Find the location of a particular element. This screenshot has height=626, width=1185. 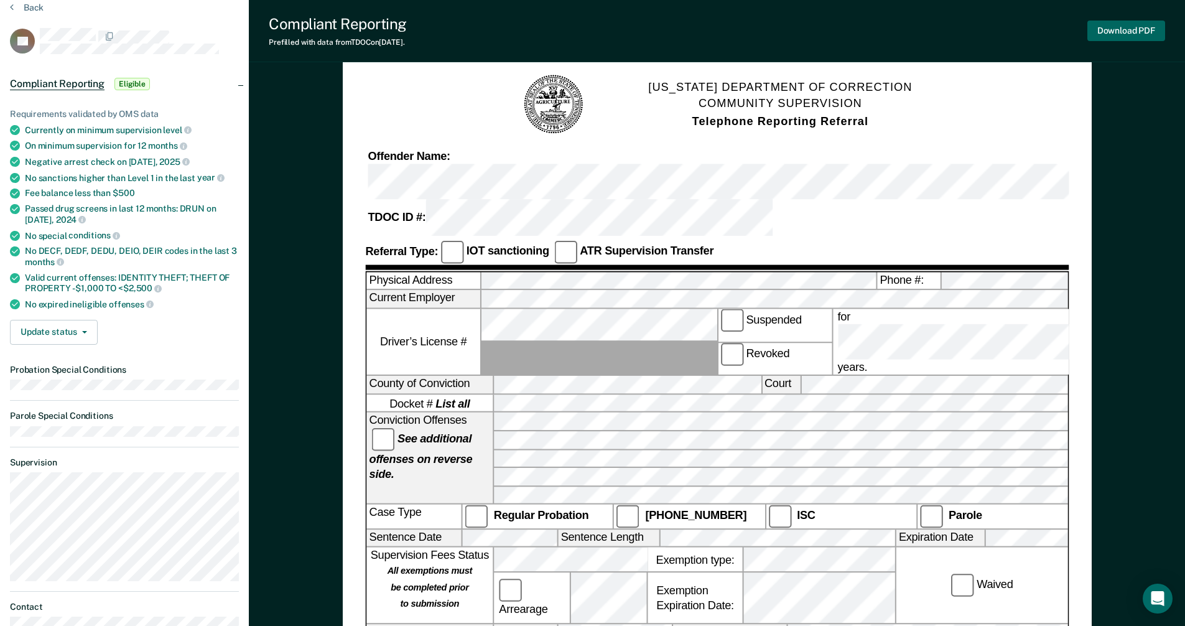

input: for years. is located at coordinates (1010, 341).